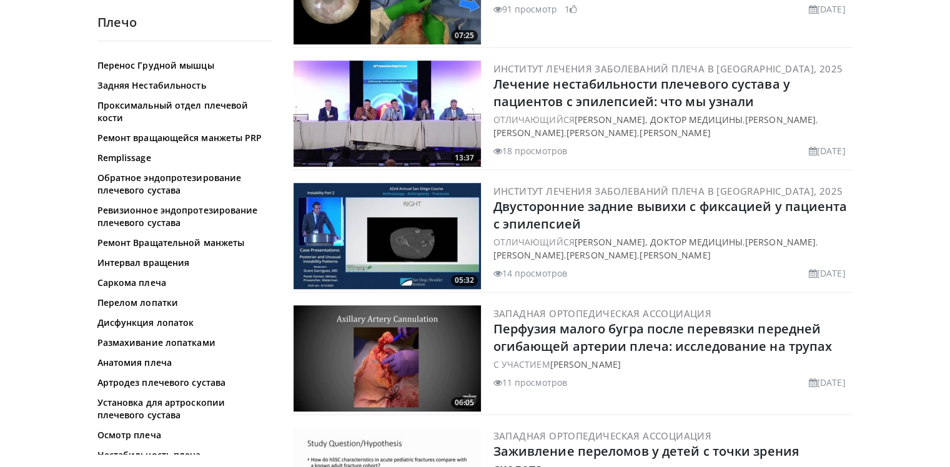  What do you see at coordinates (182, 303) in the screenshot?
I see `a: Перелом лопатки` at bounding box center [182, 303].